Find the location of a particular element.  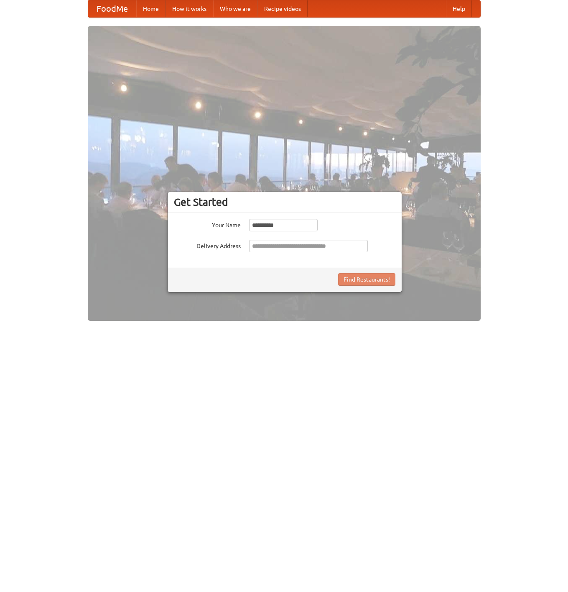

label: Your Name is located at coordinates (207, 224).